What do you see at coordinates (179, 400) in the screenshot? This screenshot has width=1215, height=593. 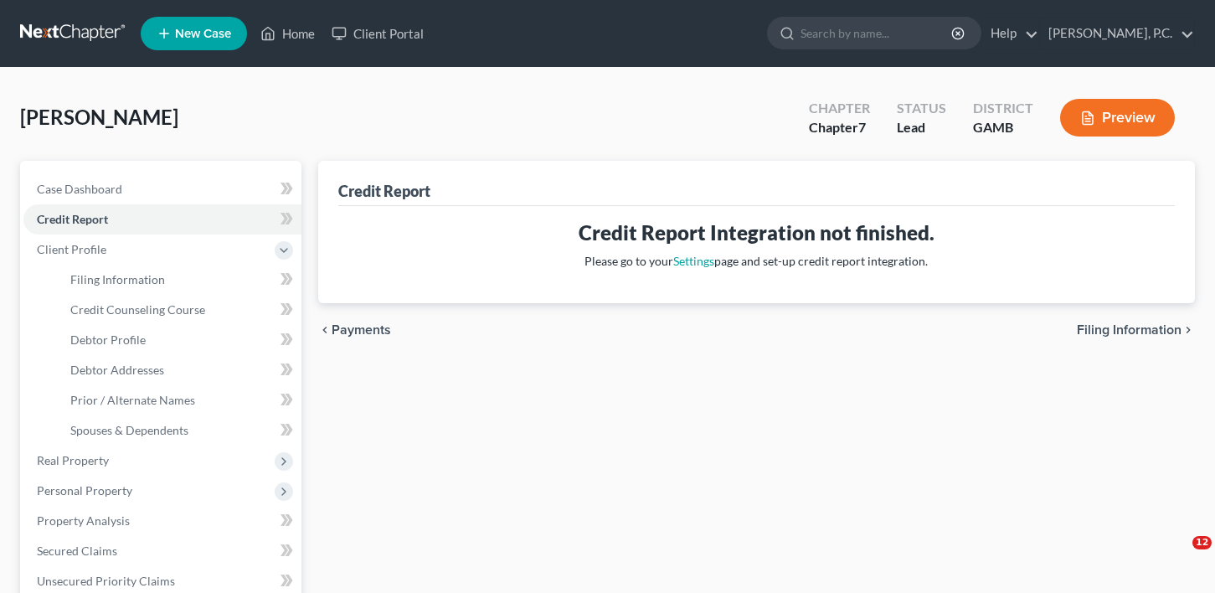 I see `a: Prior / Alternate Names` at bounding box center [179, 400].